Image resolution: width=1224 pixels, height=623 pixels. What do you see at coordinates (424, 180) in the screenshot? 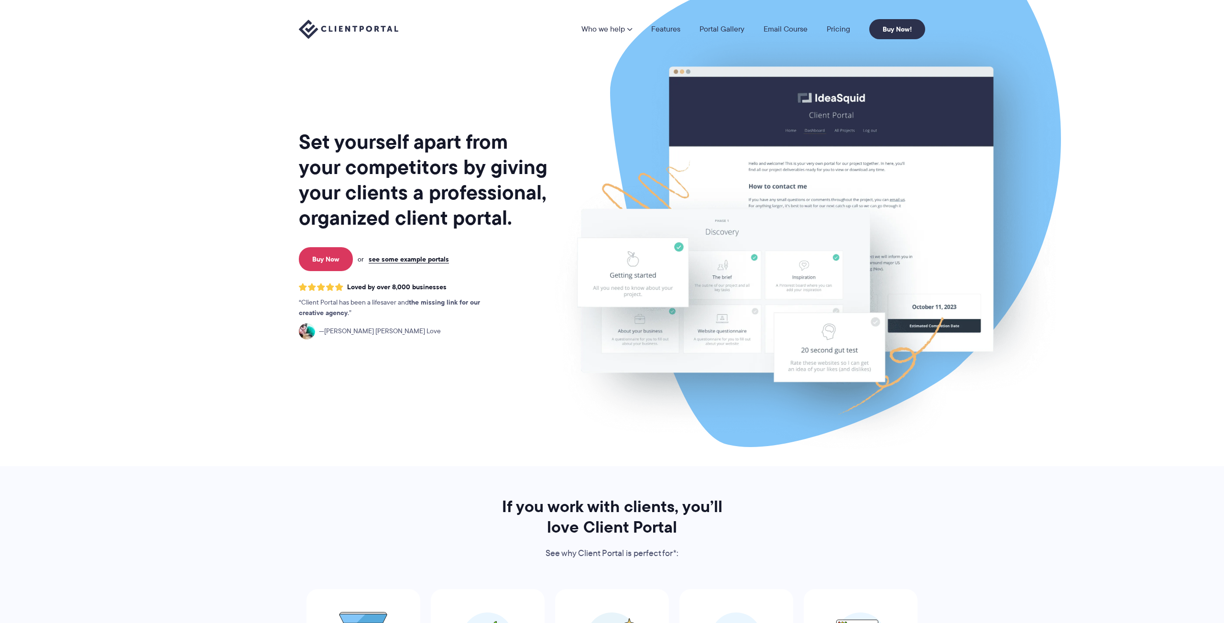
I see `h1: Set yourself apart from your competitors by giving your clients a professional, organized client ...` at bounding box center [424, 180].